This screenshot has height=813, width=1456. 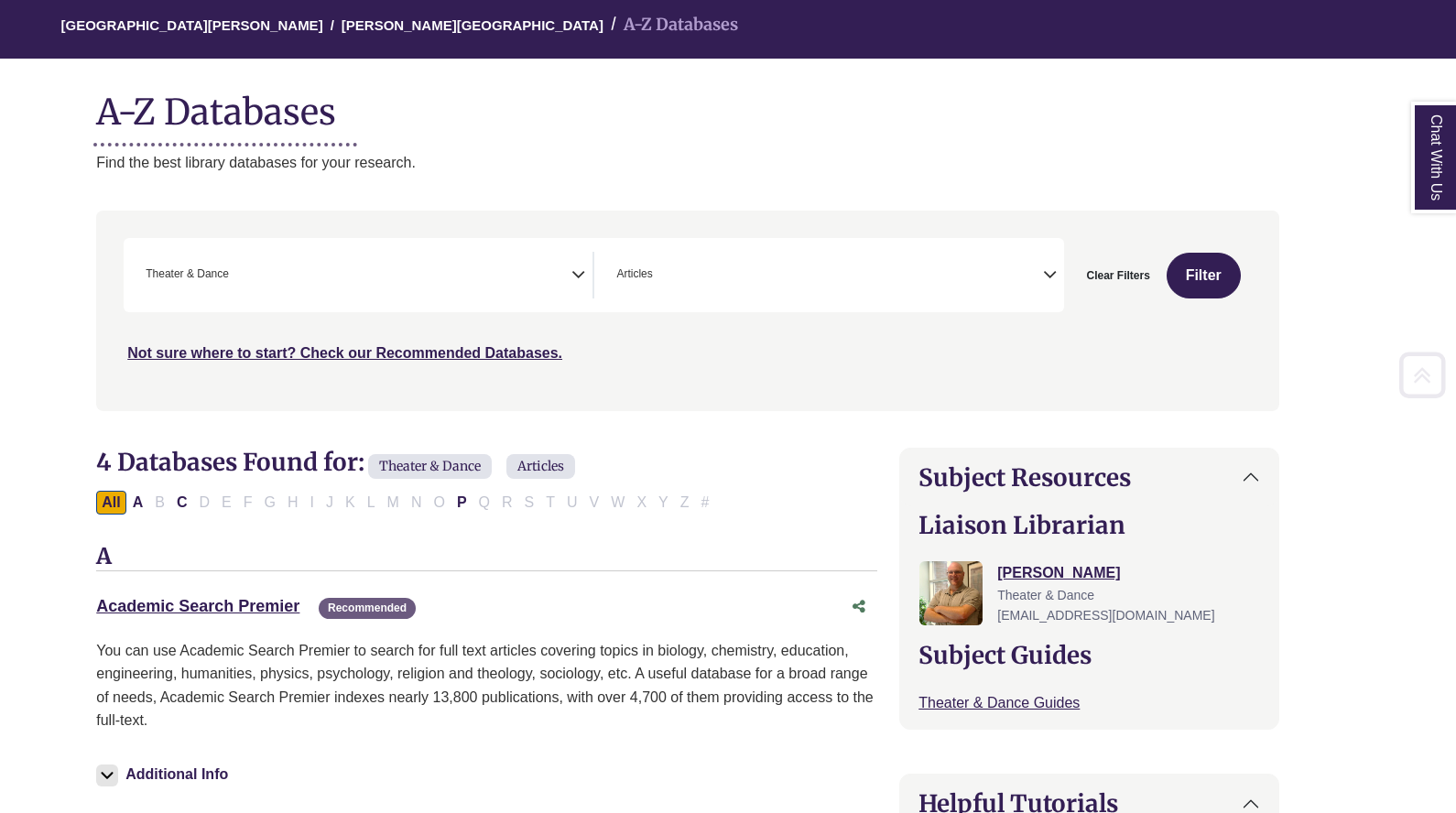 I want to click on h2: Subject Guides, so click(x=1089, y=654).